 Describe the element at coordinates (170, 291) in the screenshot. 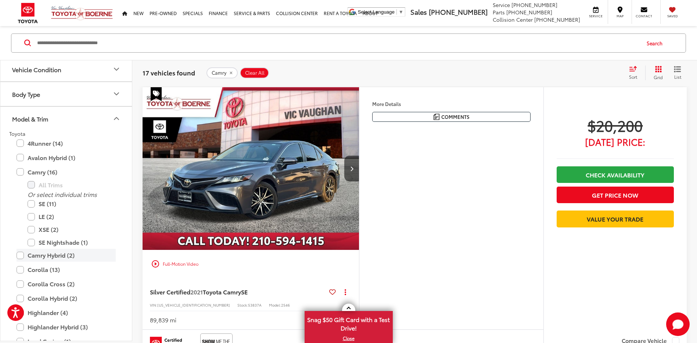

I see `span: Silver Certified` at that location.